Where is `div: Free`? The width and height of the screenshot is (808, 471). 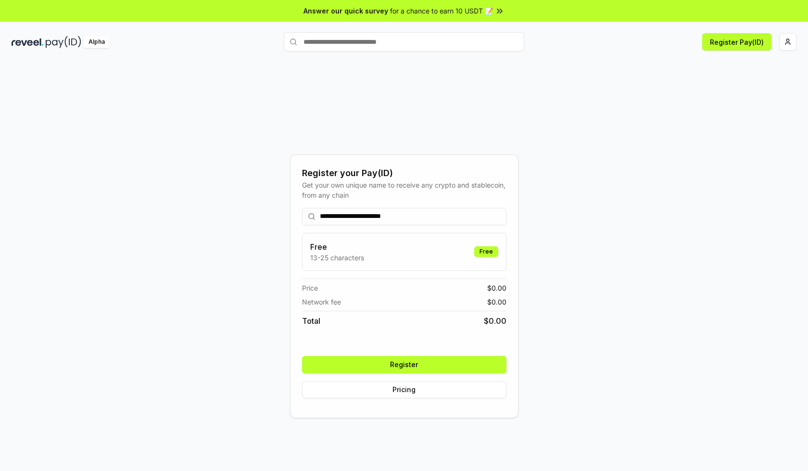 div: Free is located at coordinates (486, 251).